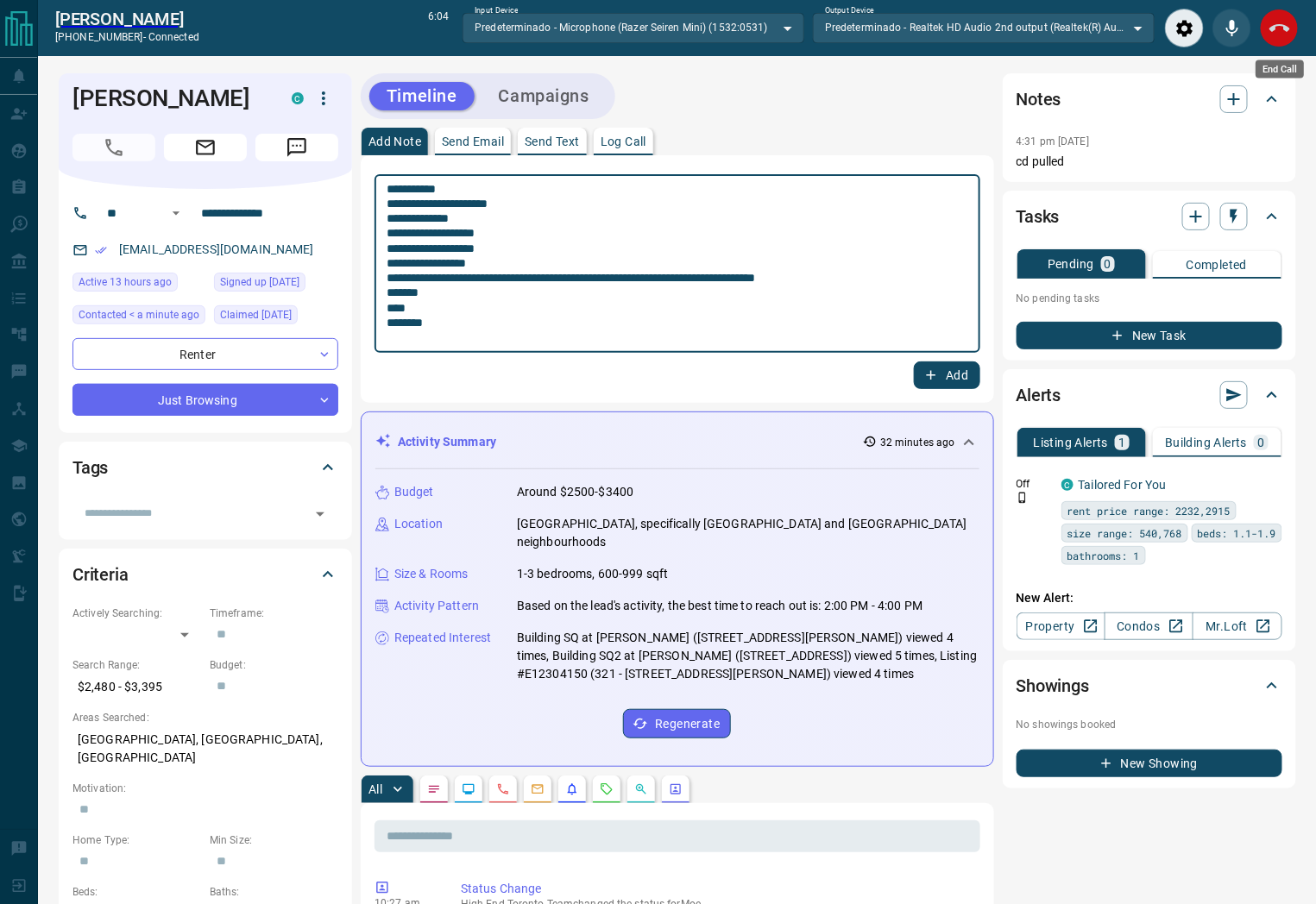  I want to click on p: New Alert:, so click(1150, 598).